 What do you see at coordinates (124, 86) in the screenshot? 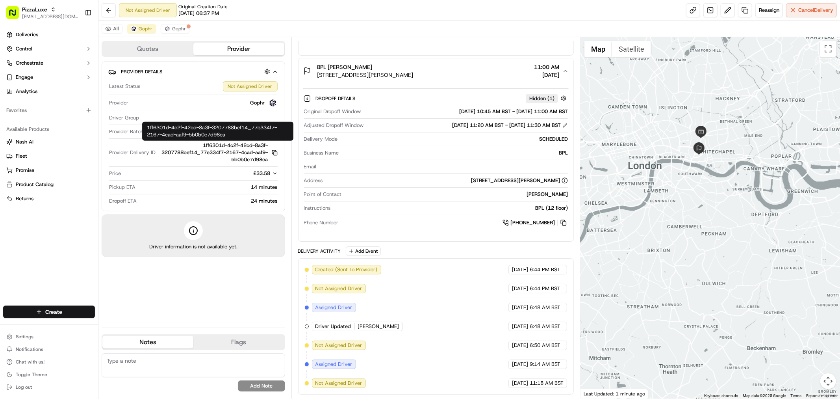
I see `span: Latest Status` at bounding box center [124, 86].